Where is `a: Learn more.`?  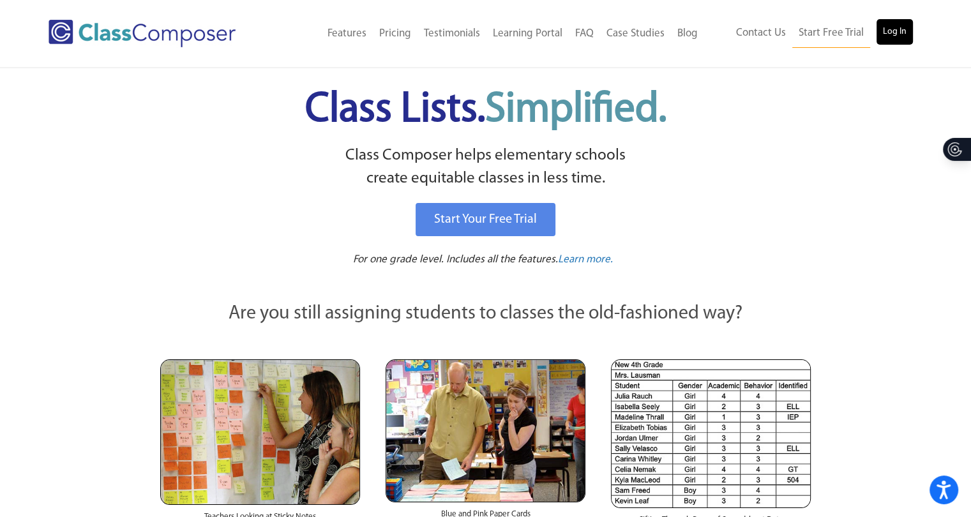 a: Learn more. is located at coordinates (585, 260).